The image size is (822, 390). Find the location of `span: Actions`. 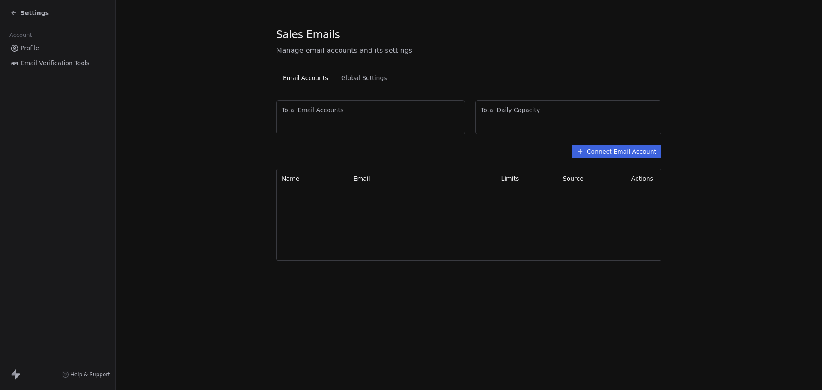

span: Actions is located at coordinates (642, 179).